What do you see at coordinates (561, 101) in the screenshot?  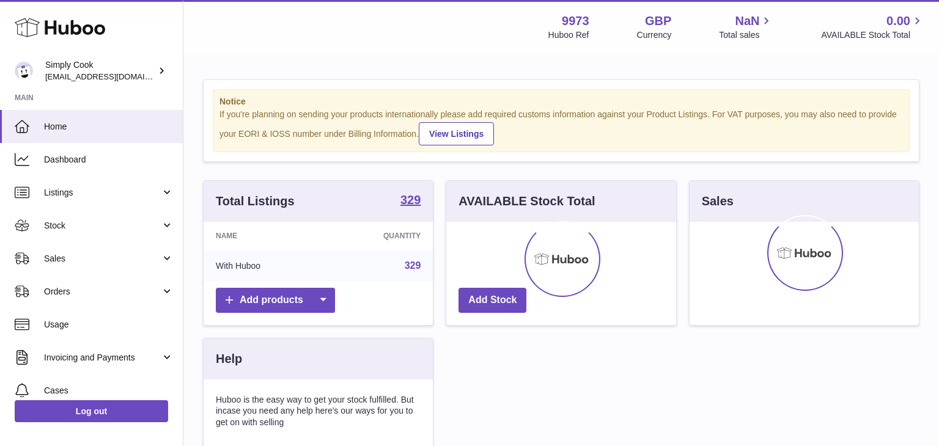 I see `strong: Notice` at bounding box center [561, 101].